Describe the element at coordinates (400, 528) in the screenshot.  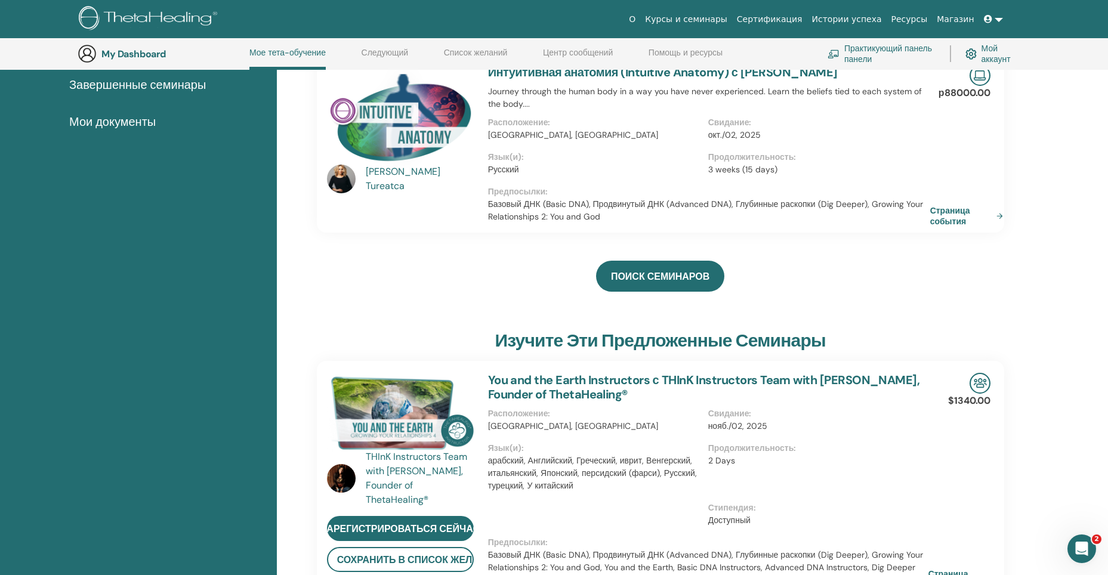
I see `a: зарегистрироваться сейчас` at that location.